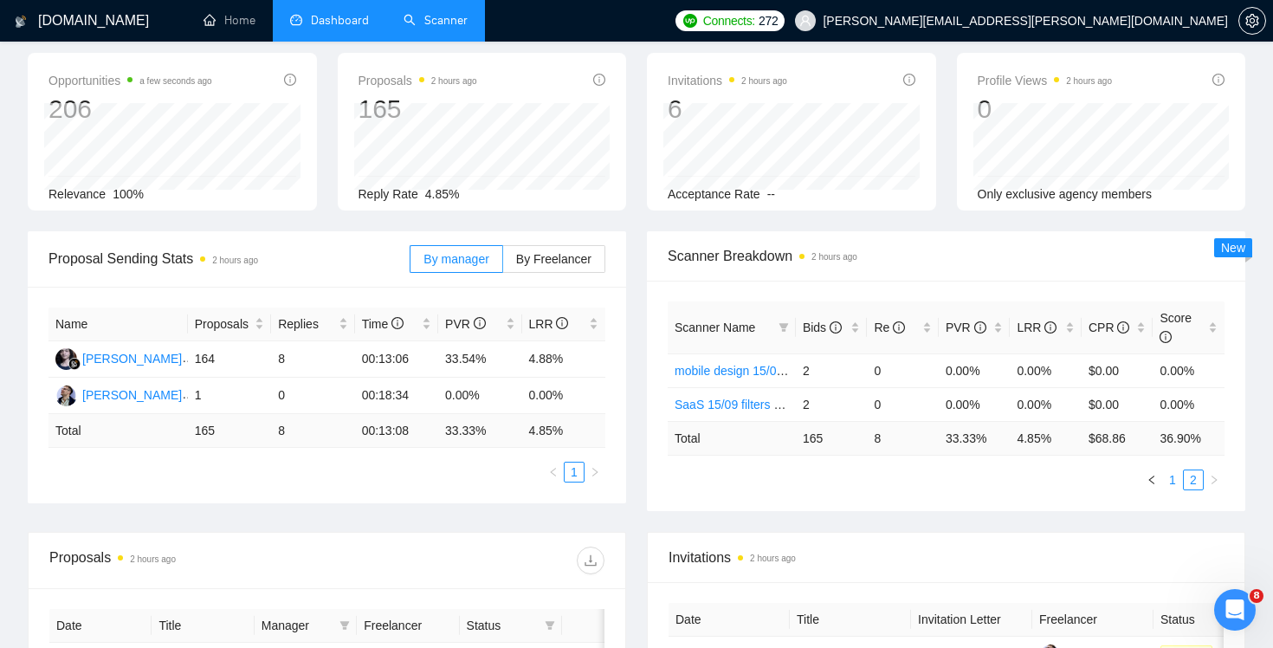  What do you see at coordinates (714, 327) in the screenshot?
I see `span: Scanner Name` at bounding box center [714, 327].